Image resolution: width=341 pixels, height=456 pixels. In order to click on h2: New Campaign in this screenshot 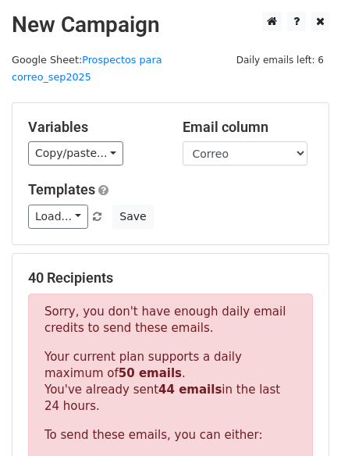, I will do `click(170, 25)`.